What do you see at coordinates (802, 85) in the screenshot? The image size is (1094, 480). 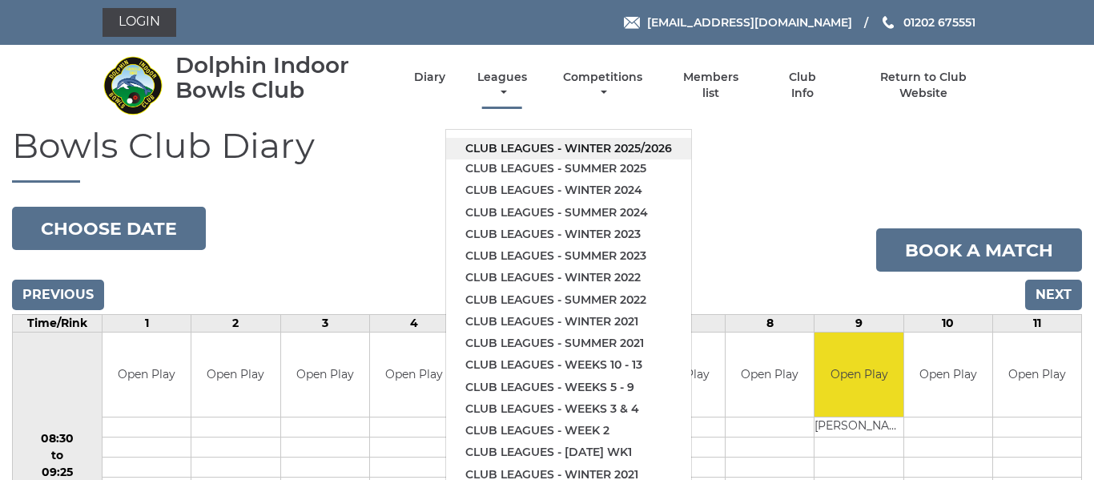 I see `a: Club Info` at bounding box center [802, 85].